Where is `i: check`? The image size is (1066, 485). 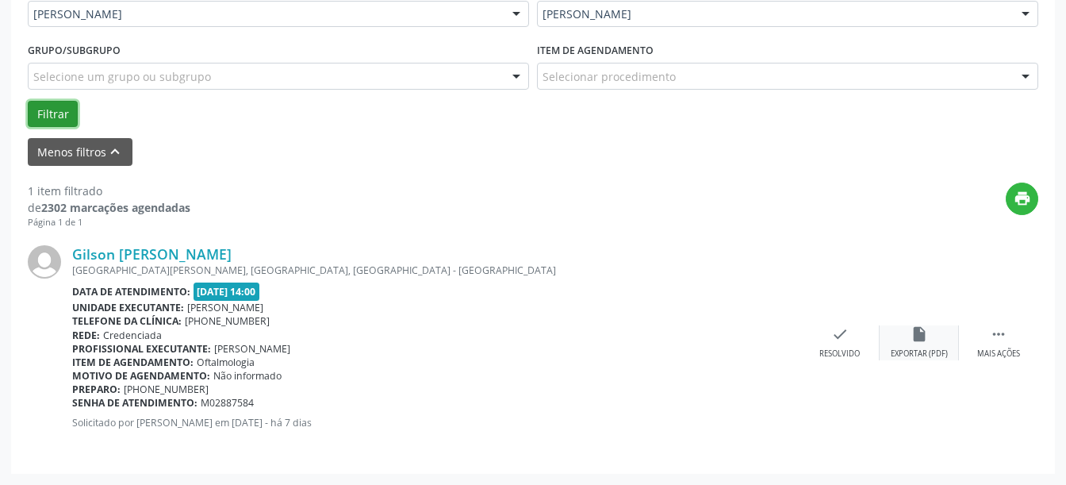 i: check is located at coordinates (840, 334).